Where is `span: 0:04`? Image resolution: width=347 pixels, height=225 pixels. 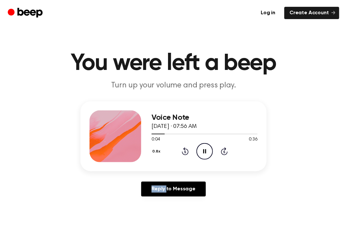 span: 0:04 is located at coordinates (156, 139).